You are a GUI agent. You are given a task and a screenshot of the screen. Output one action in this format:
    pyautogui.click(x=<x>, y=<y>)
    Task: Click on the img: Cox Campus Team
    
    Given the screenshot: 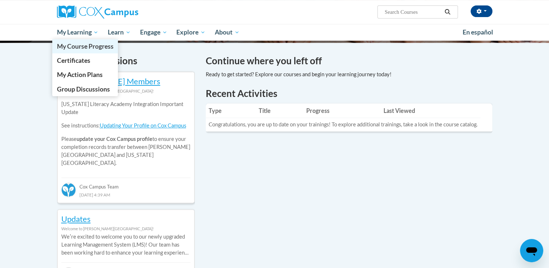 What is the action you would take?
    pyautogui.click(x=69, y=190)
    